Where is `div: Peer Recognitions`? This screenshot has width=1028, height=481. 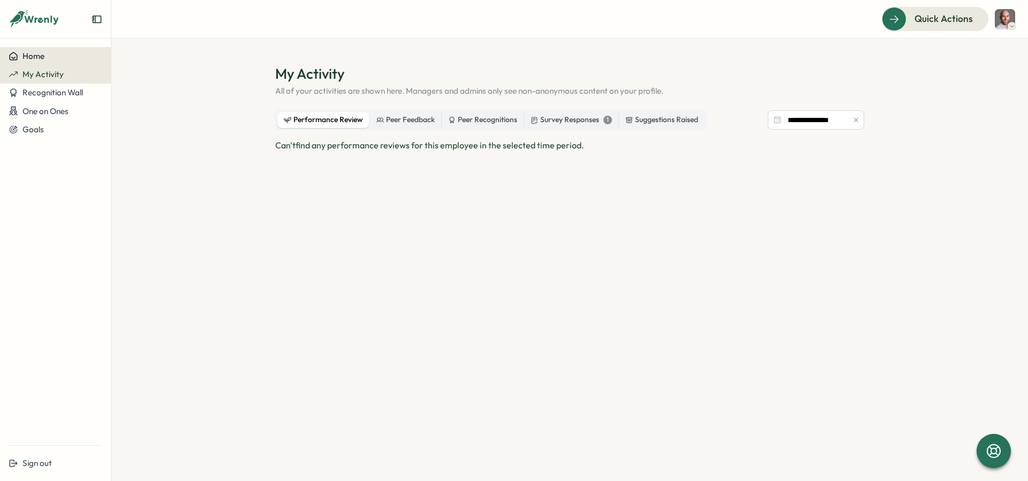
div: Peer Recognitions is located at coordinates (483, 120).